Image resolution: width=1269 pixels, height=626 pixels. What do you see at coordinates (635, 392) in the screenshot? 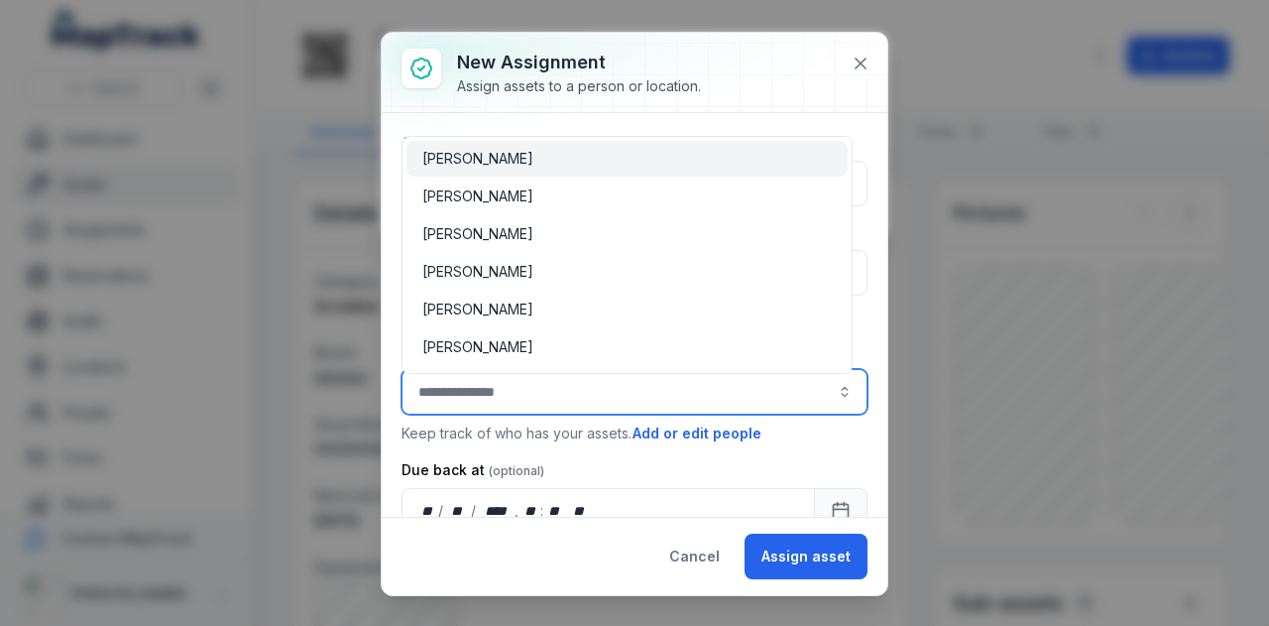
I see `input: assignment-add:person-label` at bounding box center [635, 392].